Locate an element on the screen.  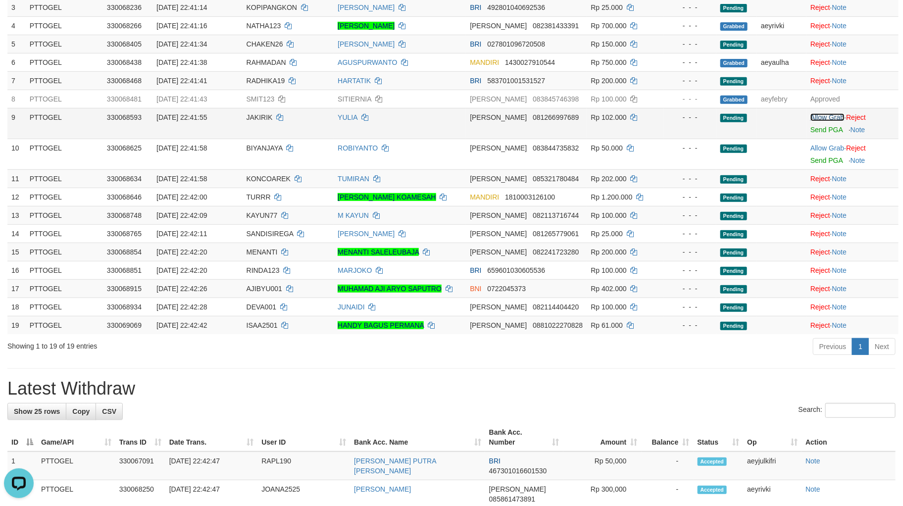
span: Copy 082241723280 to clipboard is located at coordinates (555, 252).